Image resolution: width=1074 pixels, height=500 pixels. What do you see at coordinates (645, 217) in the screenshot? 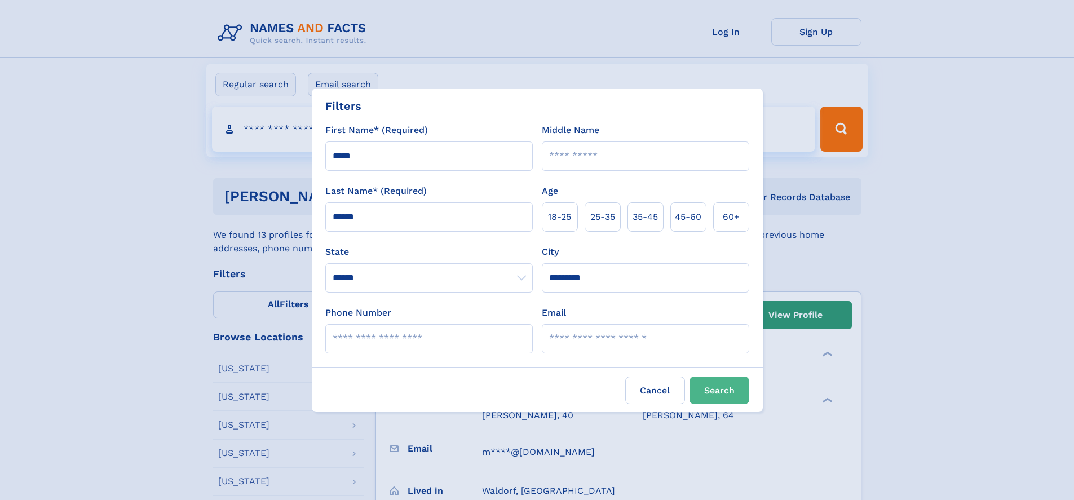
I see `span: 35‑45` at bounding box center [645, 217].